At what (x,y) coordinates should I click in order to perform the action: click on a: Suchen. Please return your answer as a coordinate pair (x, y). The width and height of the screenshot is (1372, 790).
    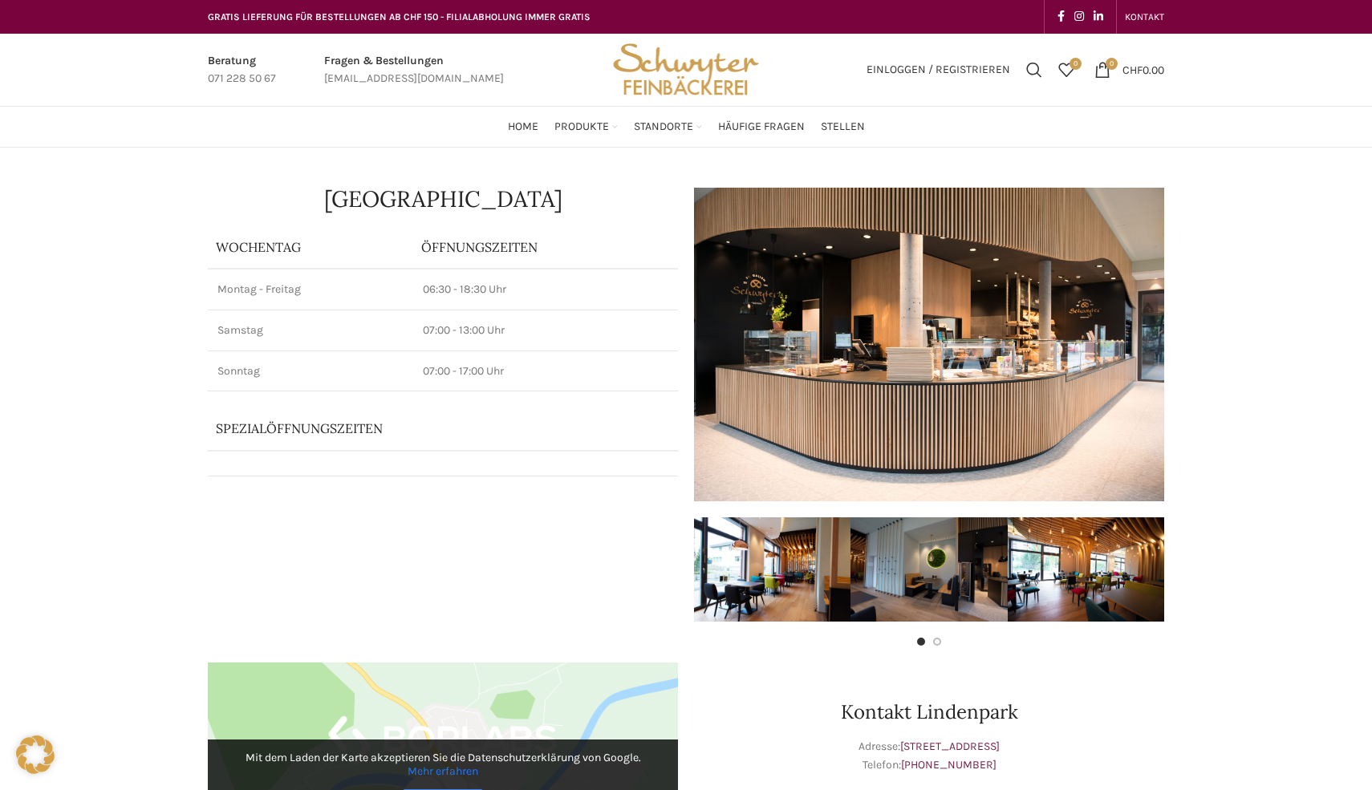
    Looking at the image, I should click on (1034, 70).